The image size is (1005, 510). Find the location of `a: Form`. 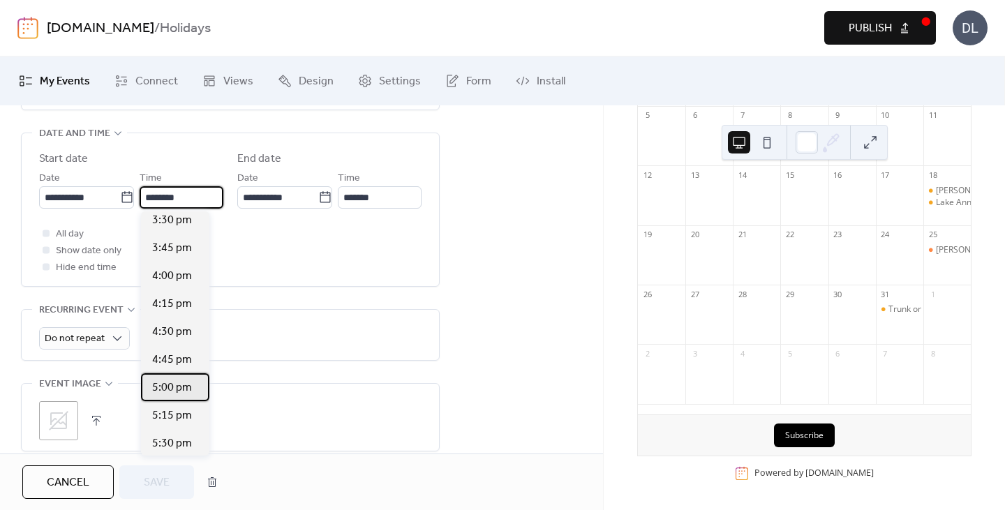

a: Form is located at coordinates (468, 81).